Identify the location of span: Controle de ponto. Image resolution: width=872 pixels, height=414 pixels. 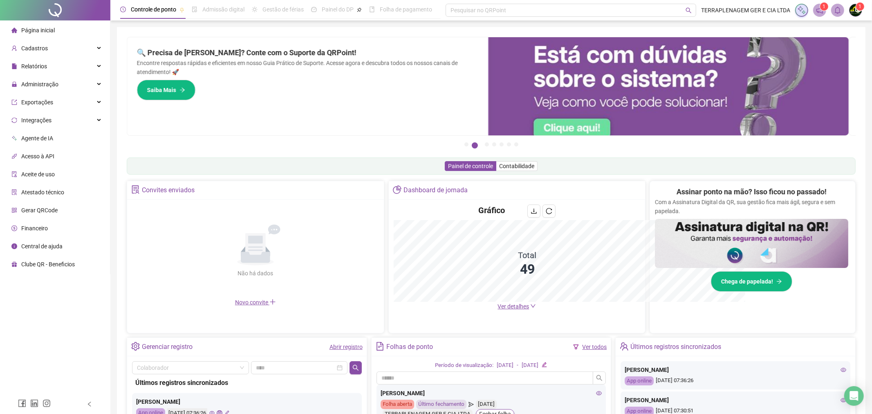
(153, 9).